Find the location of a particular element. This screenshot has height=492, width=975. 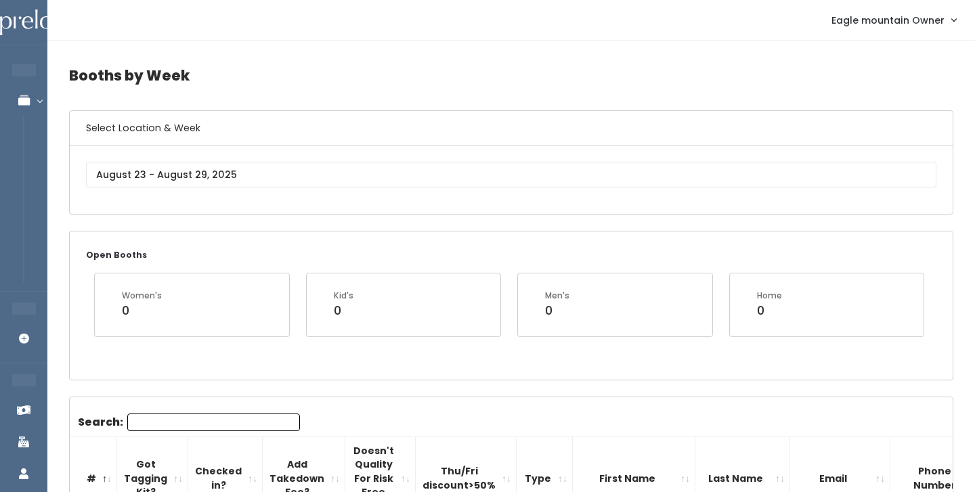

small: Open Booths is located at coordinates (116, 254).